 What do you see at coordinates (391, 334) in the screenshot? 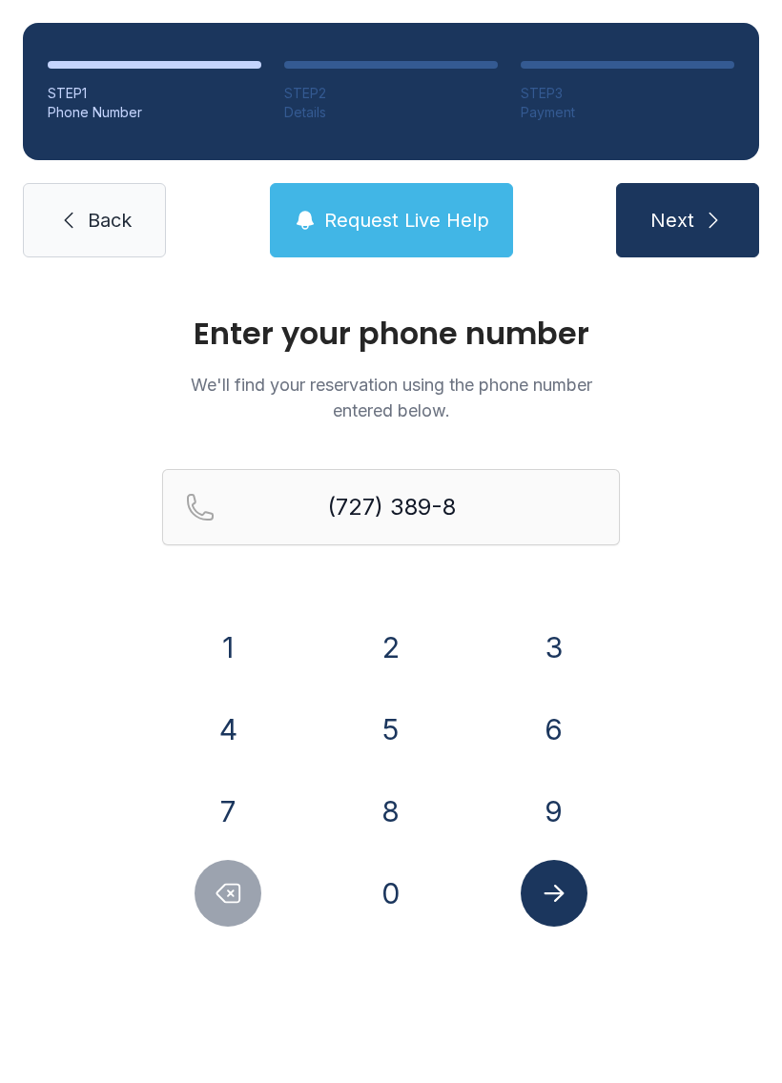
I see `h1: Enter your phone number` at bounding box center [391, 334].